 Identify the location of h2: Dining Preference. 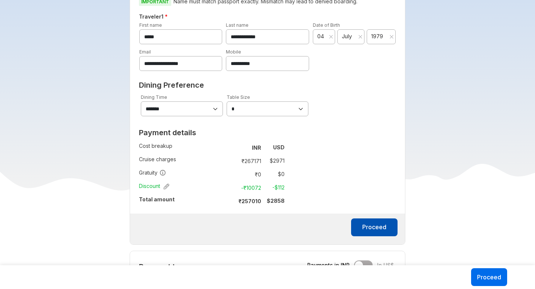
(268, 85).